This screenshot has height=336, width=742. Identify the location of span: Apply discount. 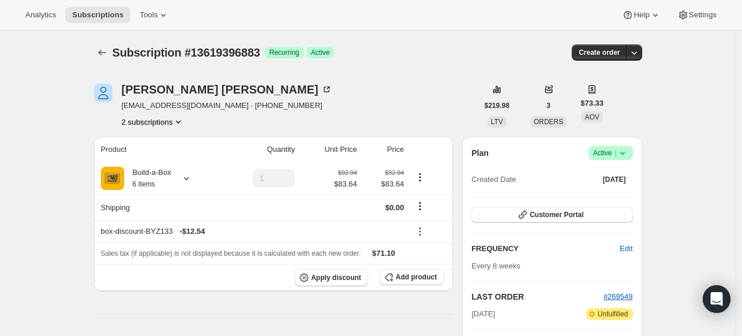
(336, 278).